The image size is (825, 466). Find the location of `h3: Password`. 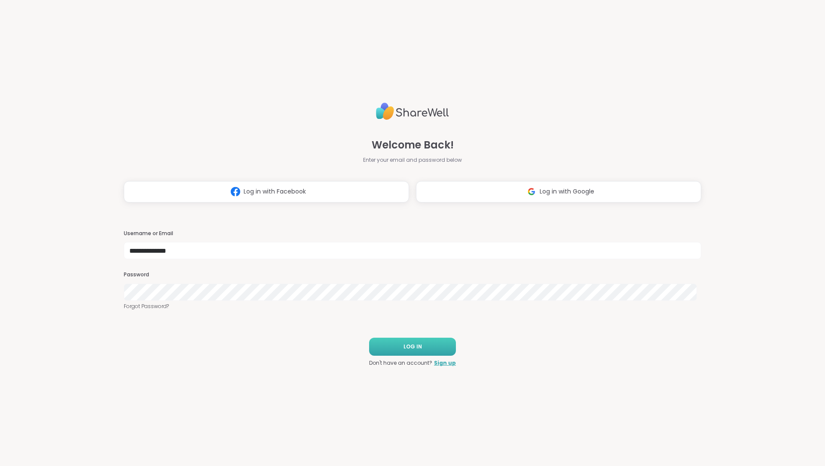

h3: Password is located at coordinates (412, 275).